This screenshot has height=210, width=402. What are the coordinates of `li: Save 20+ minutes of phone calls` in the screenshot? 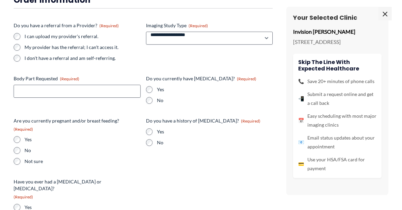 It's located at (337, 81).